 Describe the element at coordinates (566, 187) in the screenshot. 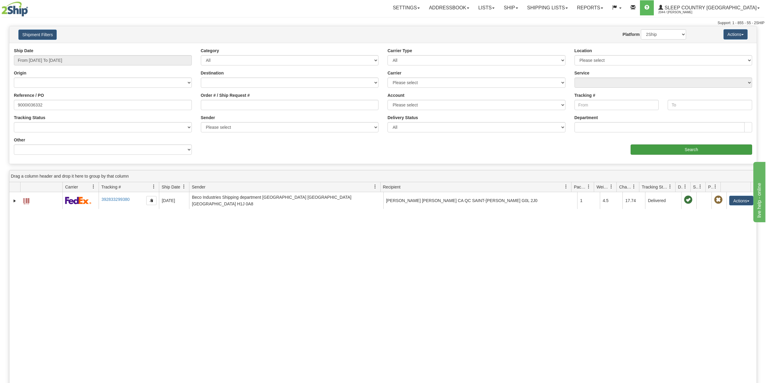

I see `a: Recipient filter column settings` at that location.